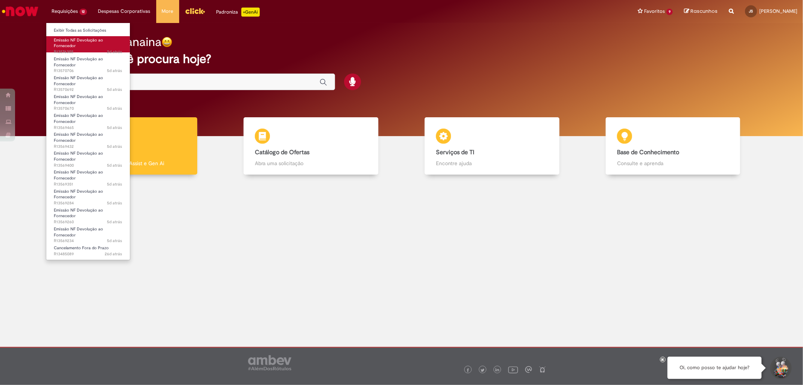 The image size is (803, 385). I want to click on span: R13570706, so click(88, 71).